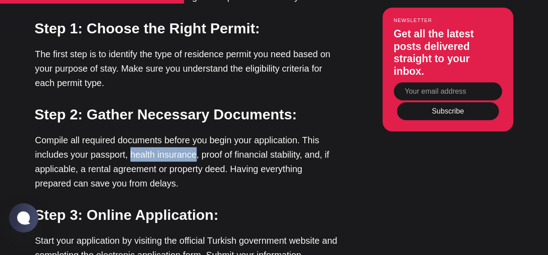  I want to click on strong: Step 1: Choose the Right Permit:, so click(147, 28).